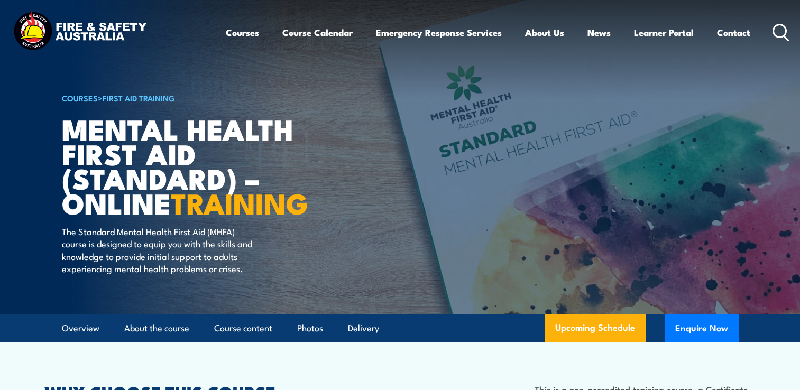 This screenshot has height=390, width=800. Describe the element at coordinates (138, 98) in the screenshot. I see `a: First Aid Training` at that location.